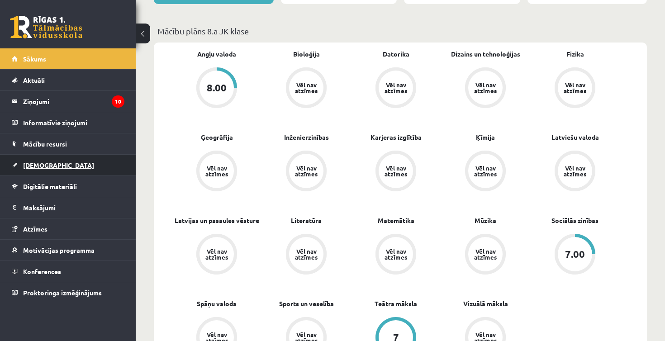 Image resolution: width=665 pixels, height=341 pixels. What do you see at coordinates (396, 137) in the screenshot?
I see `a: Karjeras izglītība` at bounding box center [396, 137].